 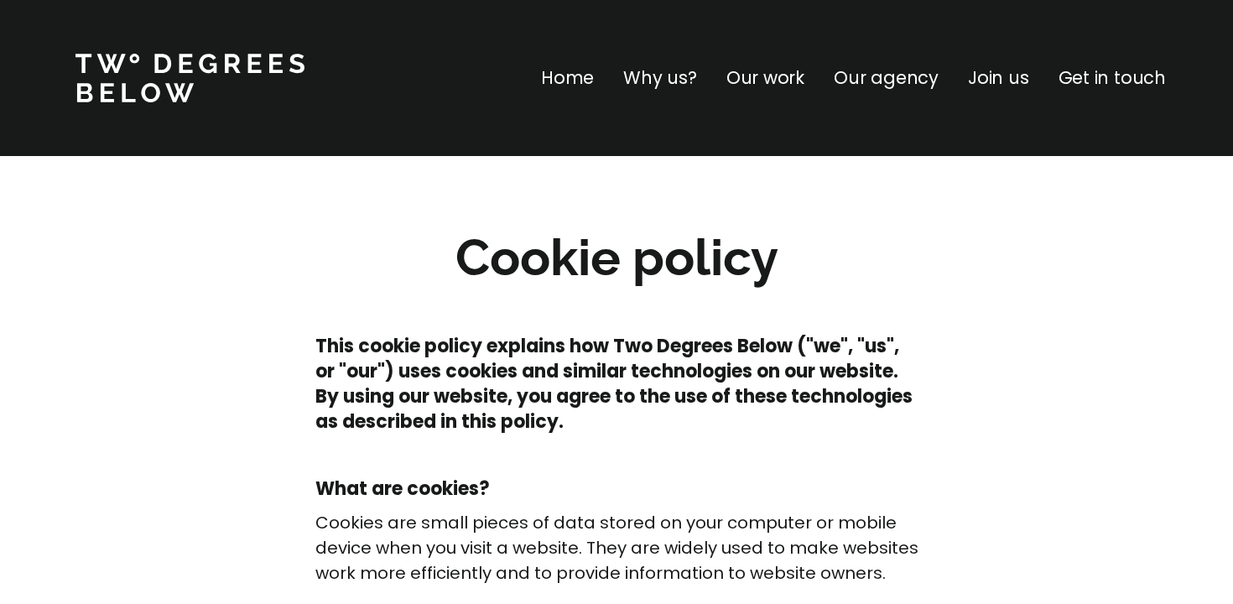 What do you see at coordinates (886, 78) in the screenshot?
I see `a: Our agency` at bounding box center [886, 78].